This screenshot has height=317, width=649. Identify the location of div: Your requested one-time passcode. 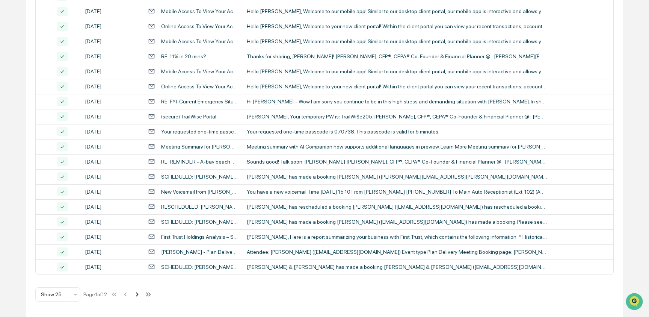
(199, 131).